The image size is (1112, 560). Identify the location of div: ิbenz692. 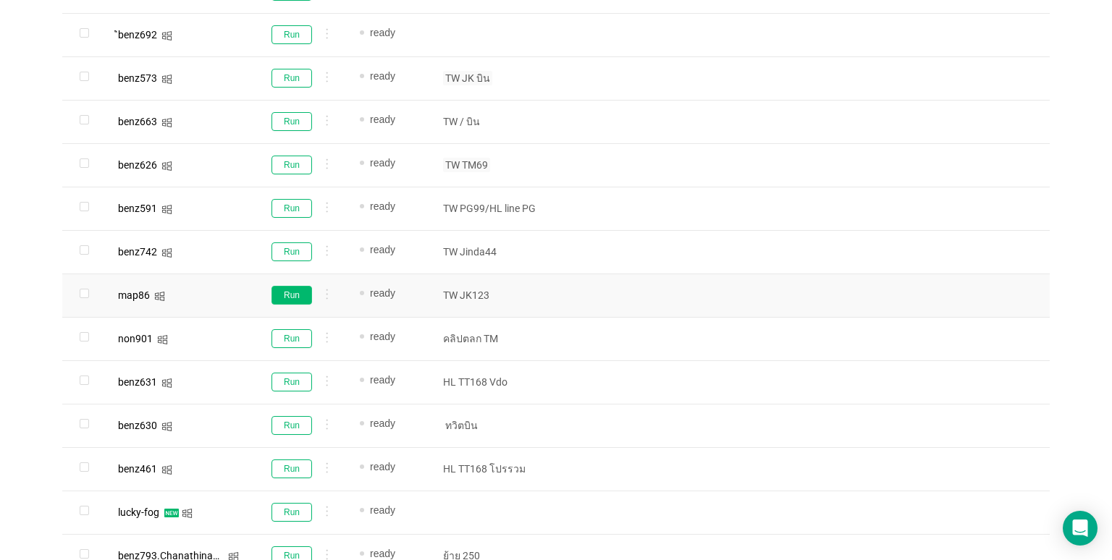
(138, 35).